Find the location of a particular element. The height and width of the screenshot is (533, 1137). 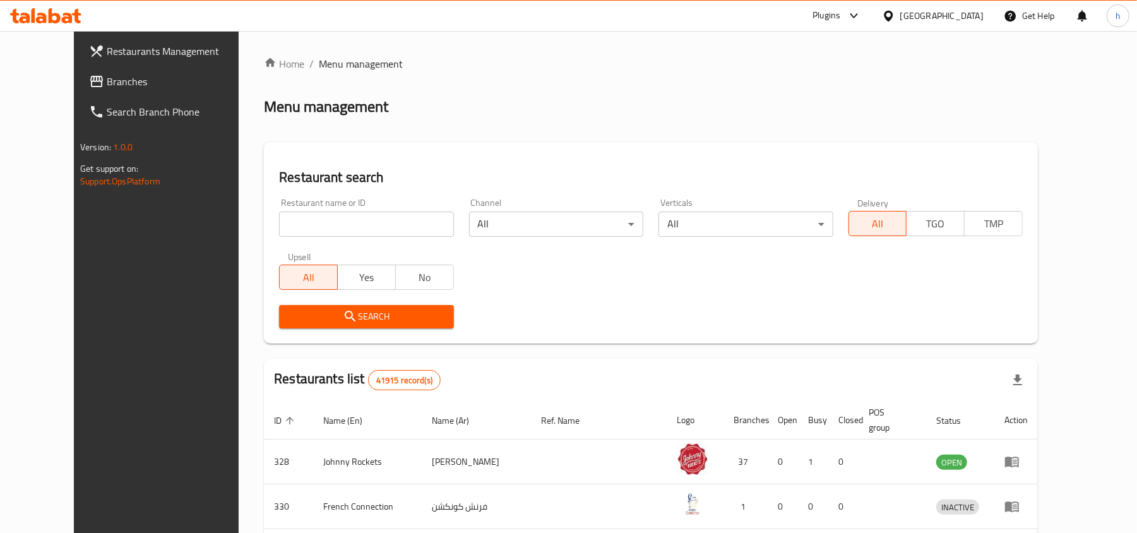

td: فرنش كونكشن is located at coordinates (477, 506).